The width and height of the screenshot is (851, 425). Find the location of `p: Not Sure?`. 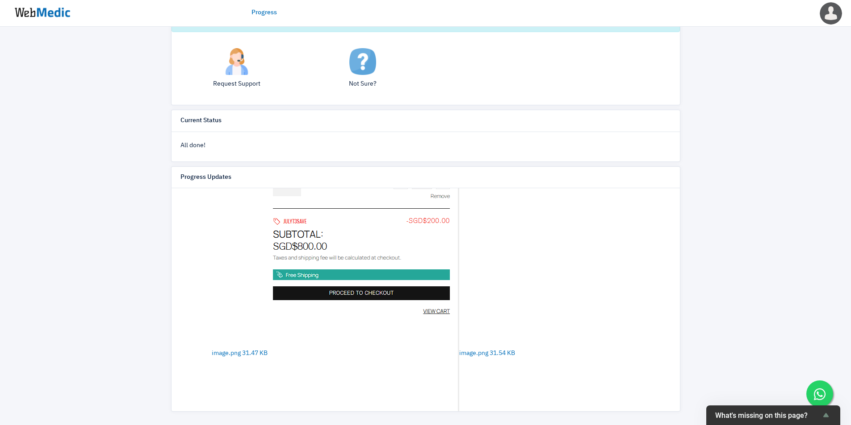

p: Not Sure? is located at coordinates (363, 84).